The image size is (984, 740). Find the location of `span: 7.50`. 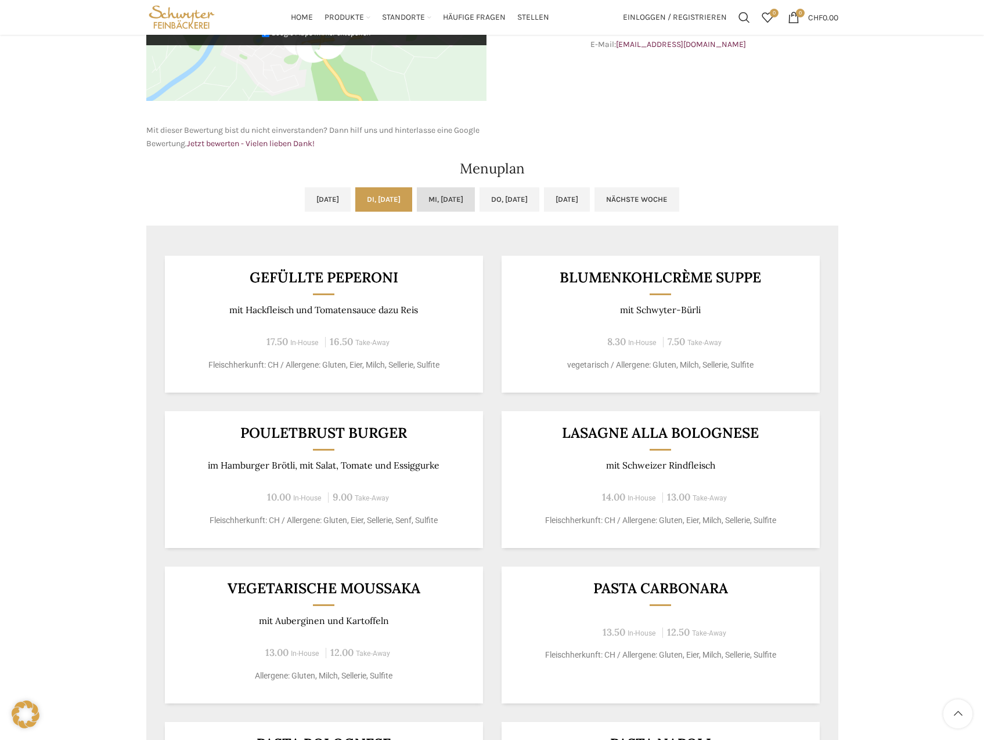

span: 7.50 is located at coordinates (676, 342).